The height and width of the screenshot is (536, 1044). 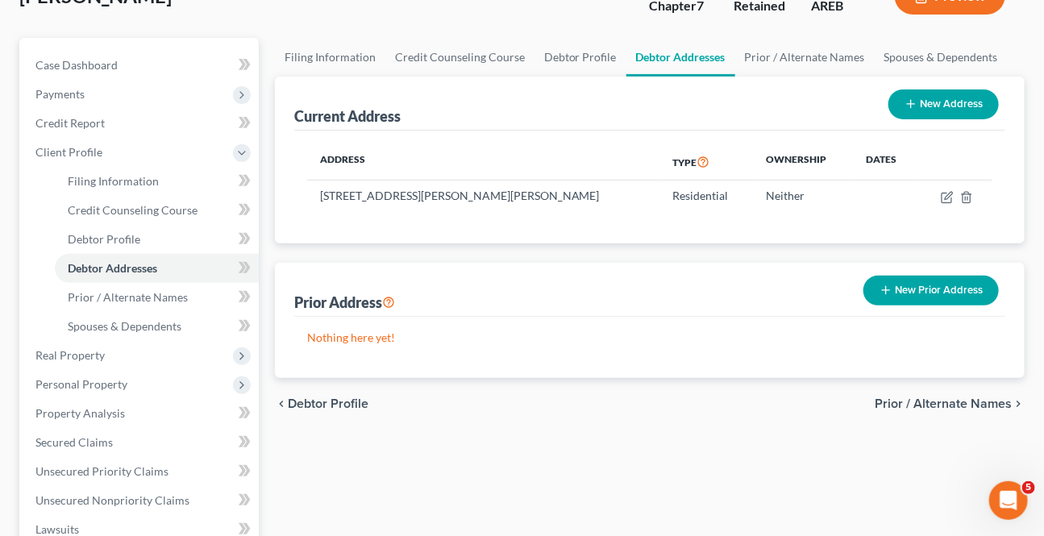 What do you see at coordinates (132, 210) in the screenshot?
I see `span: Credit Counseling Course` at bounding box center [132, 210].